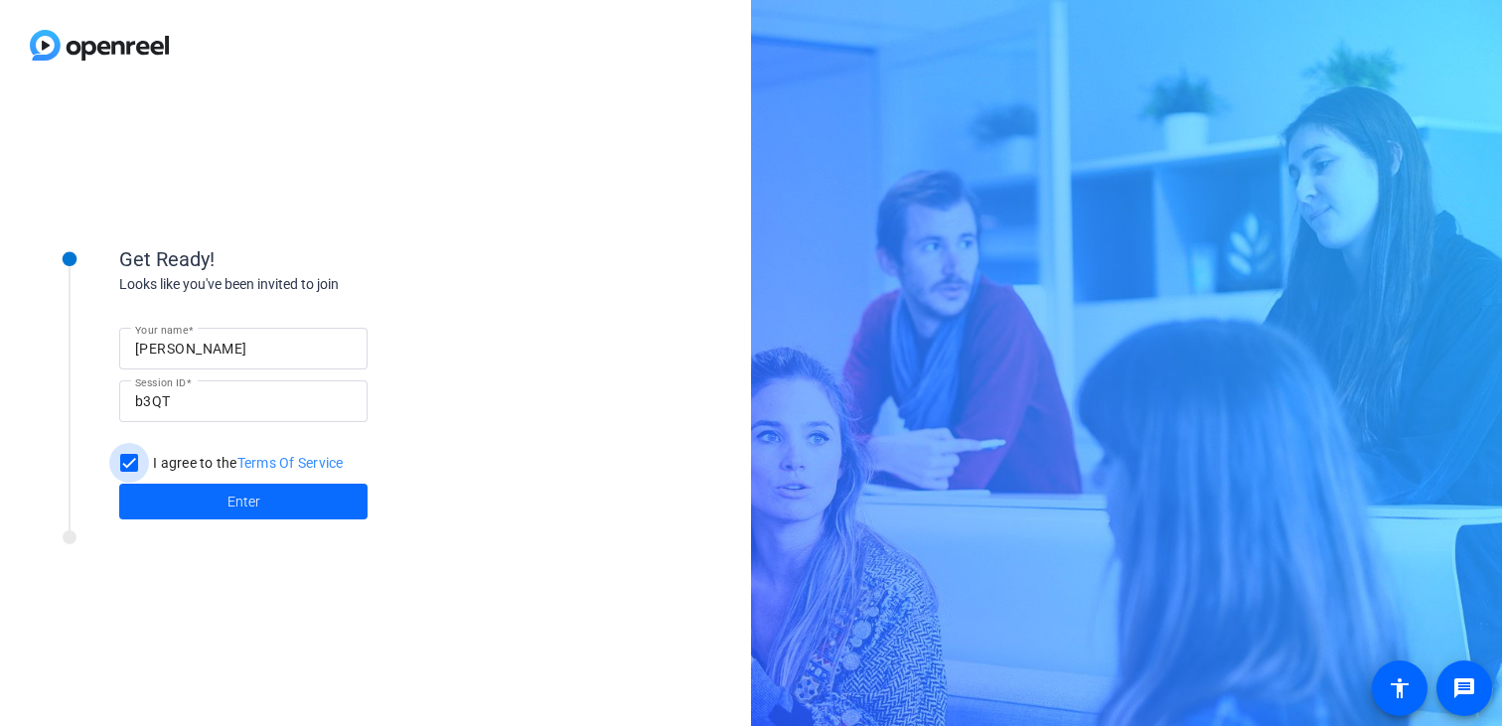 This screenshot has height=726, width=1502. Describe the element at coordinates (1464, 688) in the screenshot. I see `mat-icon: message` at that location.